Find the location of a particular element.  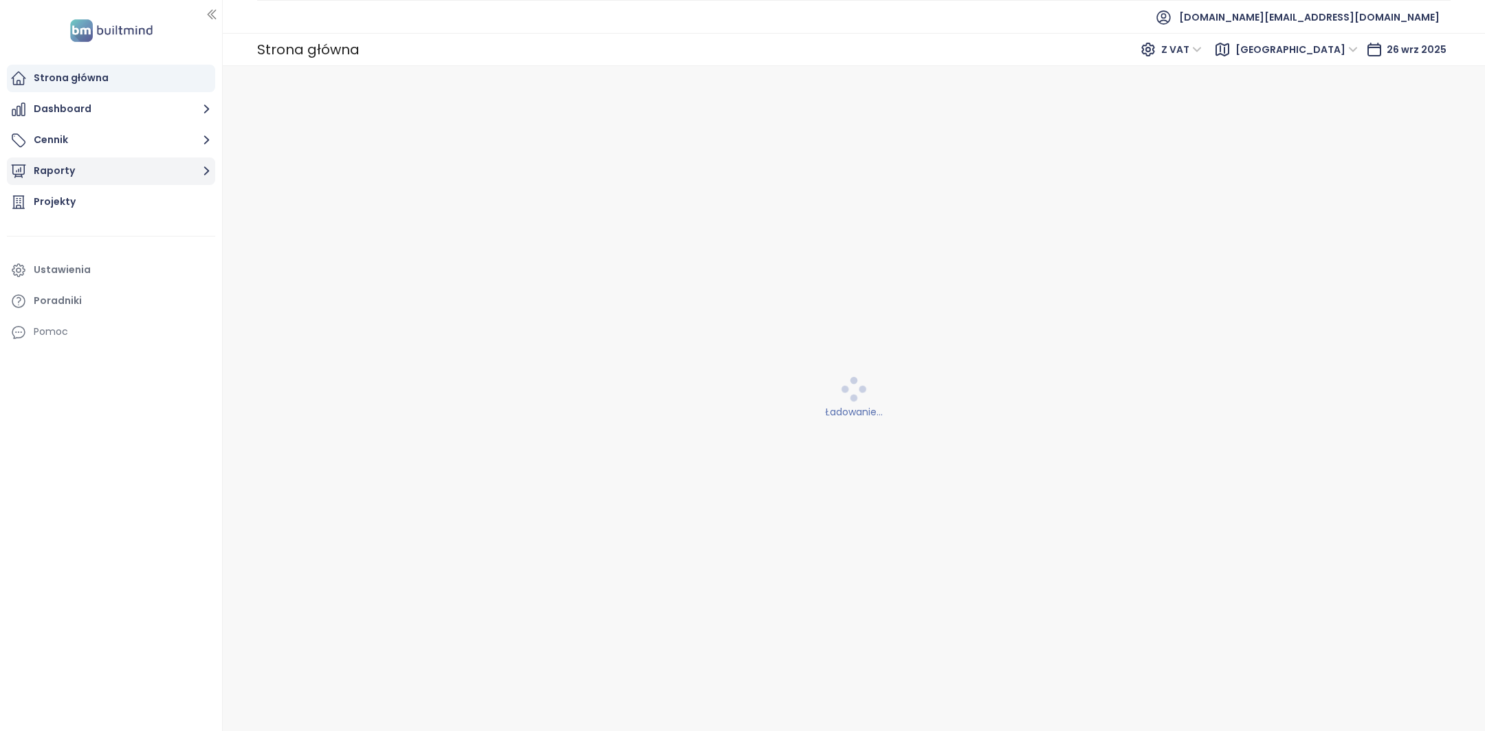

span: 26 wrz 2025 is located at coordinates (1416, 50).